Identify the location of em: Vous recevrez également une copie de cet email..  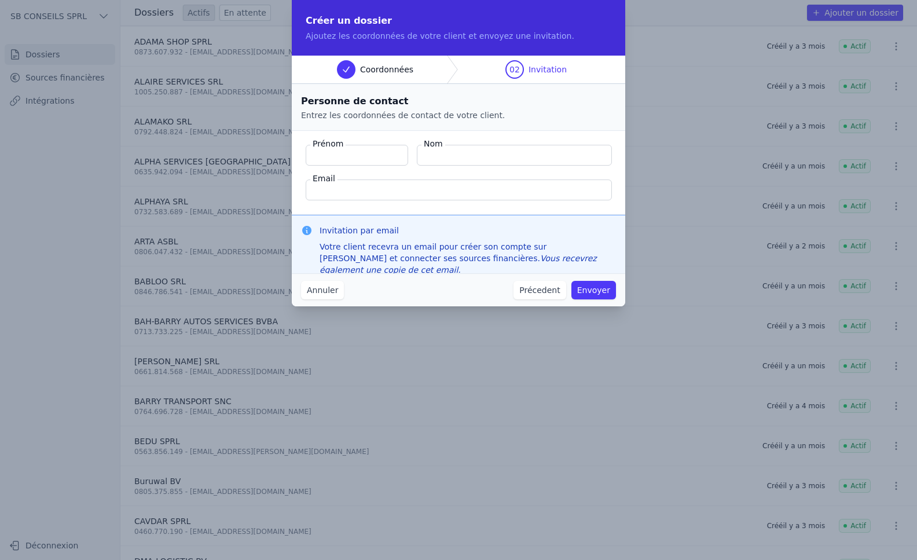
(458, 264).